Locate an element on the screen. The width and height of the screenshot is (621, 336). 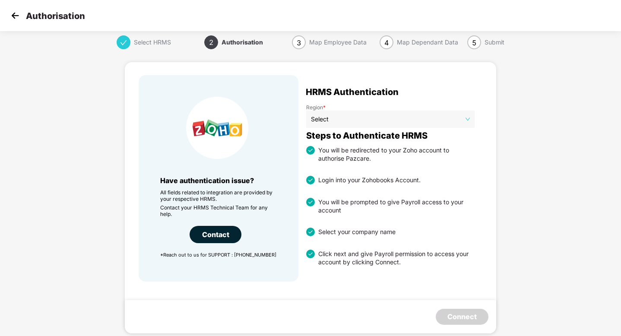
p: Contact your HRMS Technical Team for any help. is located at coordinates (218, 211).